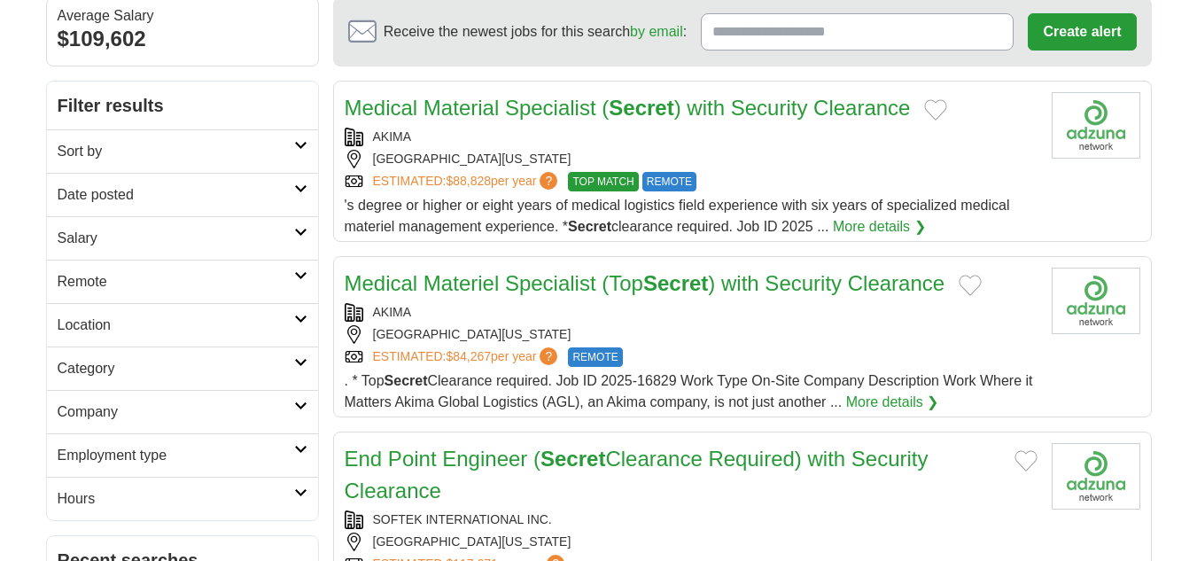 This screenshot has width=1197, height=561. What do you see at coordinates (175, 238) in the screenshot?
I see `h2: Salary` at bounding box center [175, 238].